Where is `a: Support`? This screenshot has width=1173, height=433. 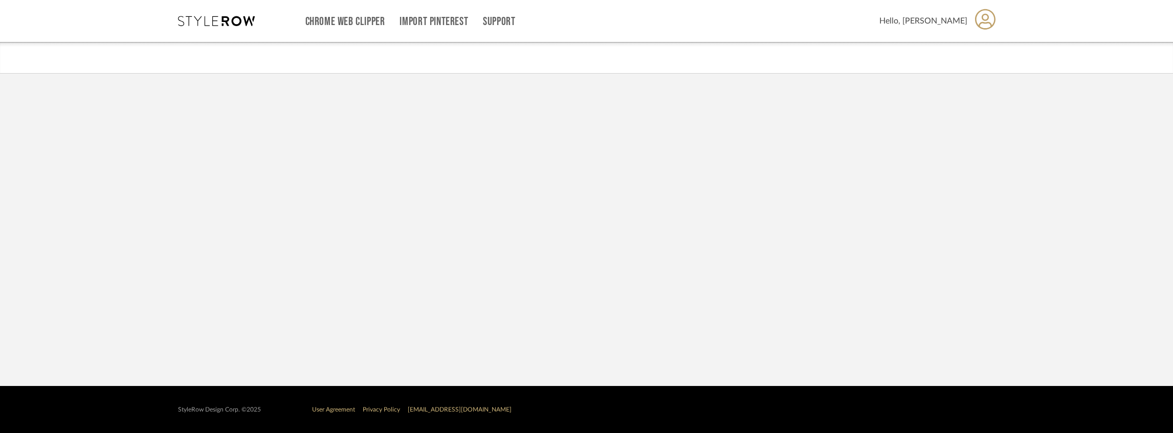 a: Support is located at coordinates (499, 21).